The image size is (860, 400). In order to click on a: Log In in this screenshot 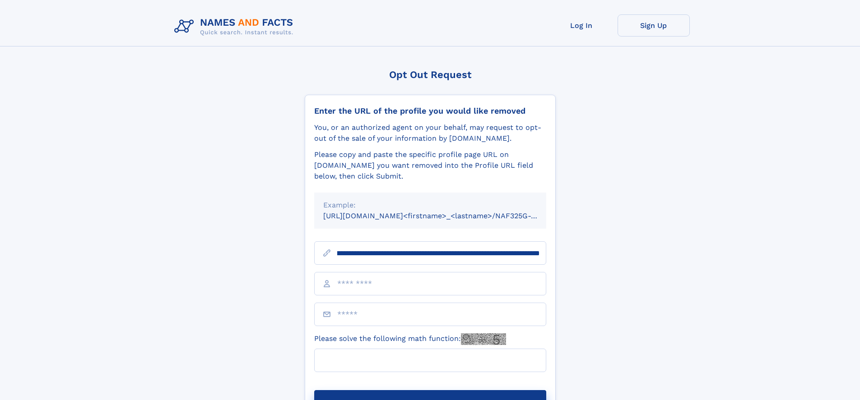, I will do `click(581, 25)`.